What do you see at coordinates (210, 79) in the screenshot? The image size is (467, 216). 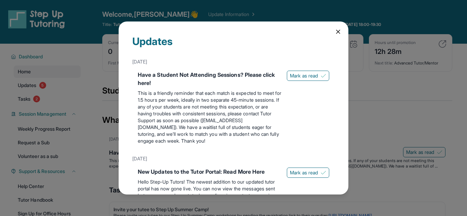 I see `div: Have a Student Not Attending Sessions? Please click here!` at bounding box center [210, 79].